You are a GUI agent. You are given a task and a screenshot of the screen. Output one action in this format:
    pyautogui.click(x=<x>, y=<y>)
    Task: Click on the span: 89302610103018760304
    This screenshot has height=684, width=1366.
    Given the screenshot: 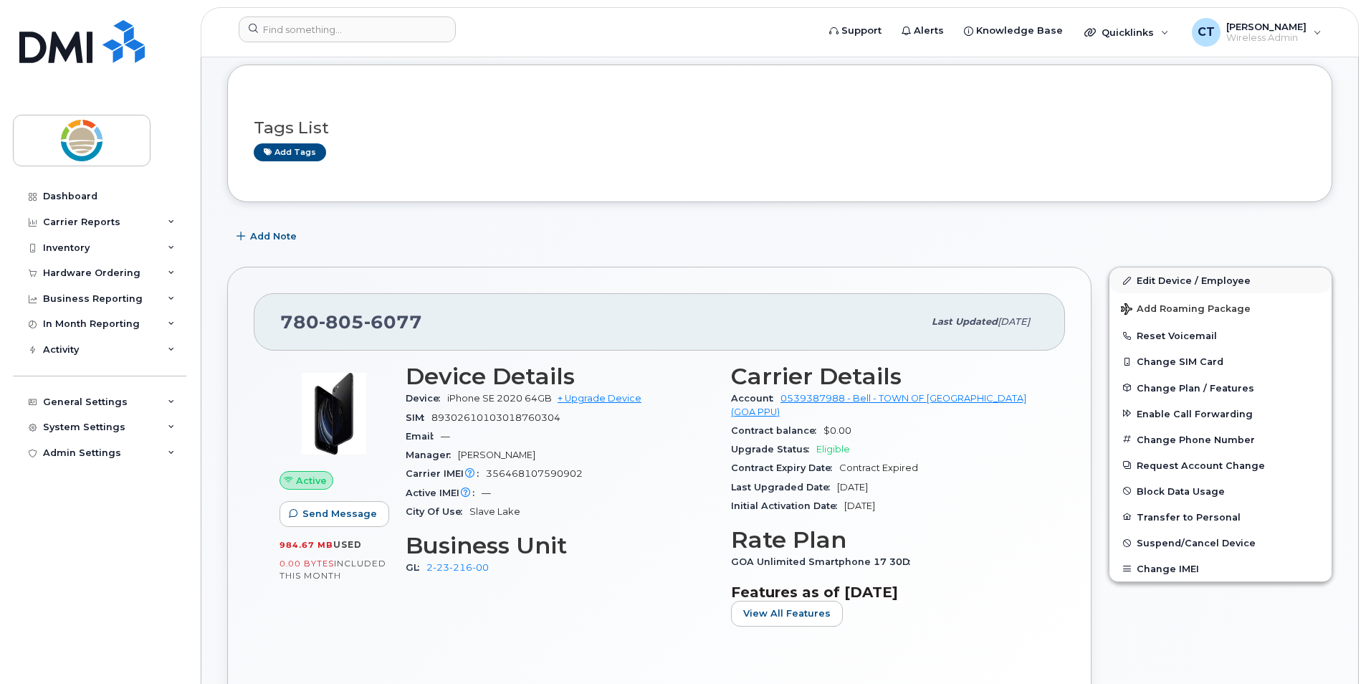 What is the action you would take?
    pyautogui.click(x=496, y=417)
    